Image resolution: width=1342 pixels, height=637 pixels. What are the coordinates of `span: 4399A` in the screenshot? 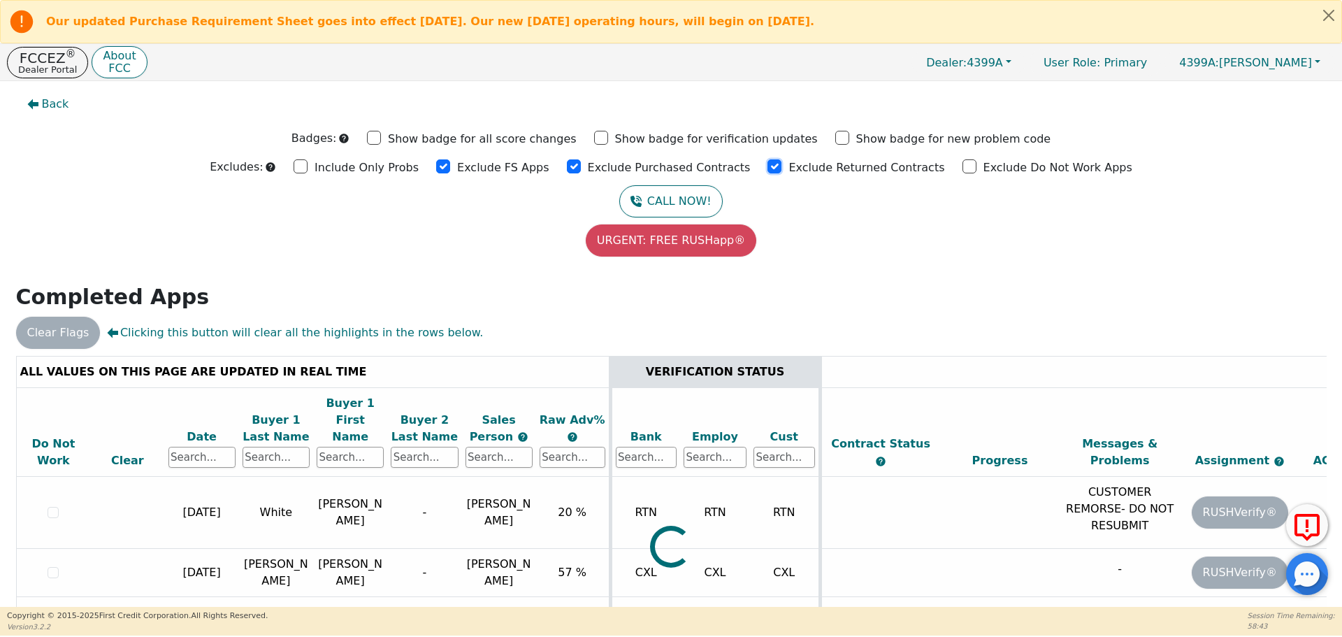 It's located at (965, 62).